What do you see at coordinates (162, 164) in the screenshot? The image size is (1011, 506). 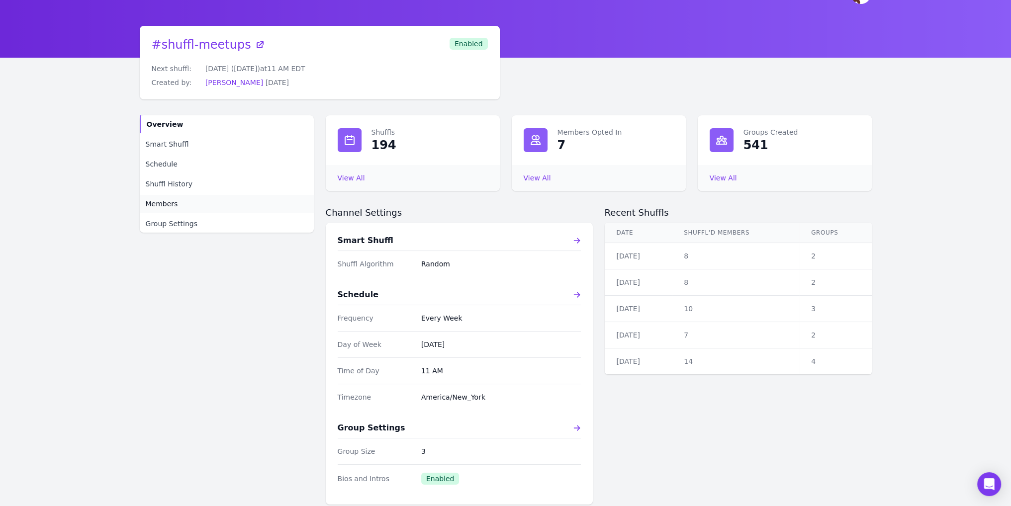 I see `span: Schedule` at bounding box center [162, 164].